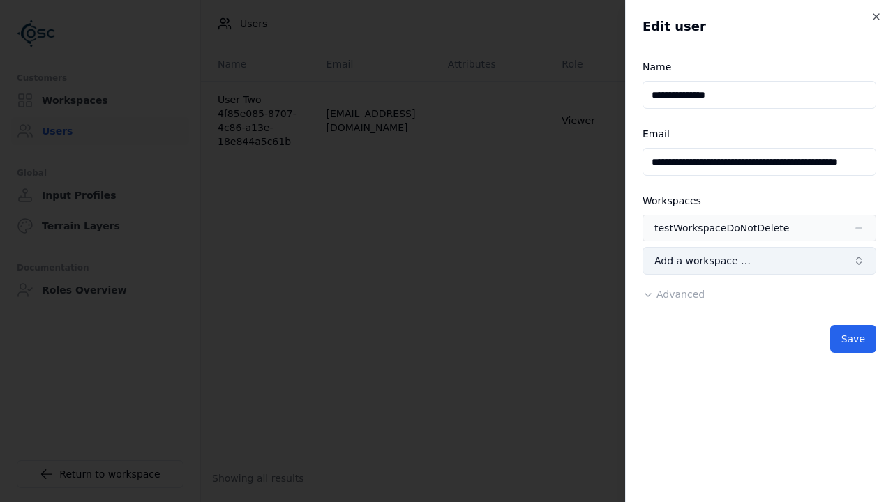 The height and width of the screenshot is (502, 893). What do you see at coordinates (721, 228) in the screenshot?
I see `div: testWorkspaceDoNotDelete` at bounding box center [721, 228].